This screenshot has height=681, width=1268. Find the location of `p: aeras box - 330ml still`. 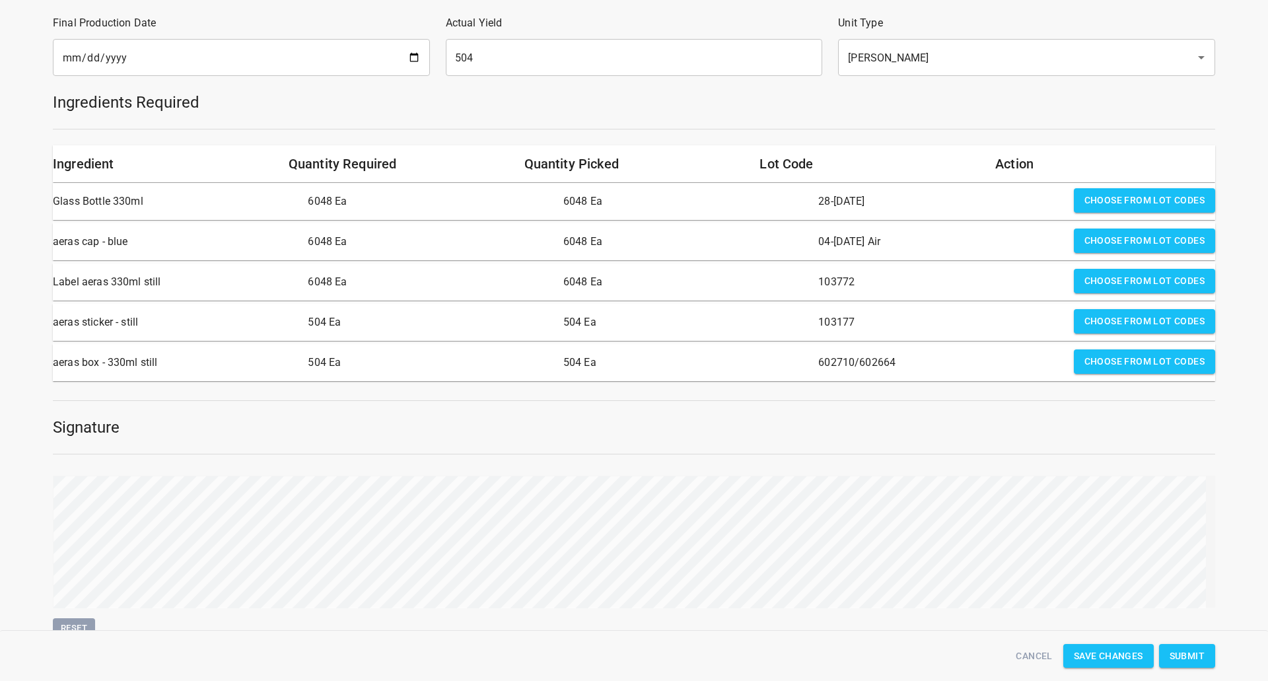

p: aeras box - 330ml still is located at coordinates (175, 363).